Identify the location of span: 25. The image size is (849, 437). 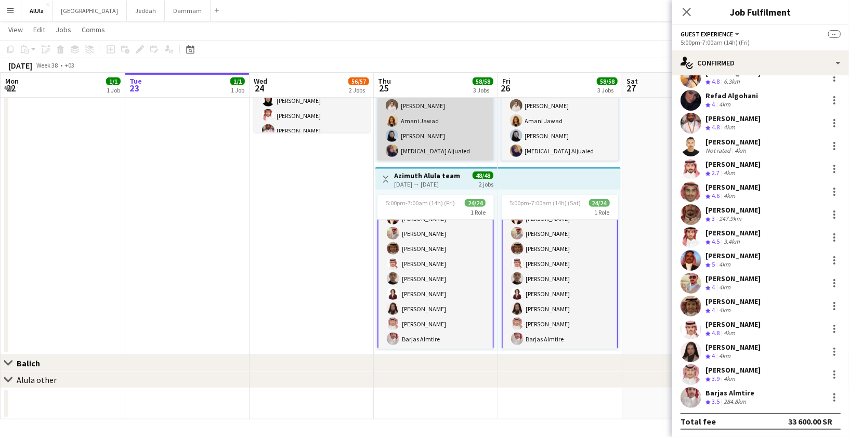
(384, 88).